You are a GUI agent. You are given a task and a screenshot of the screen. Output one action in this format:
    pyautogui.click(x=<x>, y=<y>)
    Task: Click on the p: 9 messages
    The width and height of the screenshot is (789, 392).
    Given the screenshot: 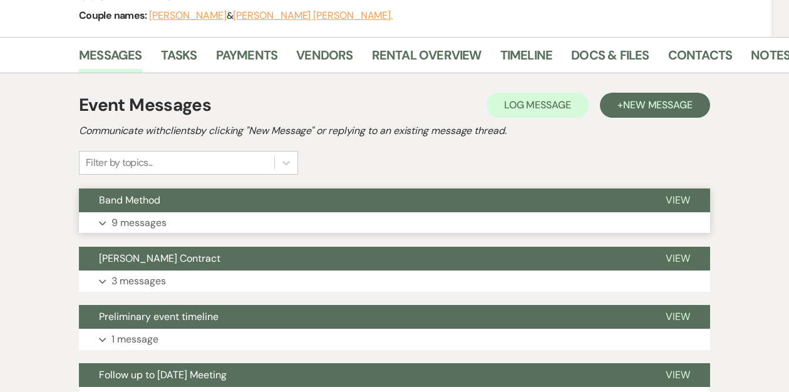 What is the action you would take?
    pyautogui.click(x=139, y=223)
    